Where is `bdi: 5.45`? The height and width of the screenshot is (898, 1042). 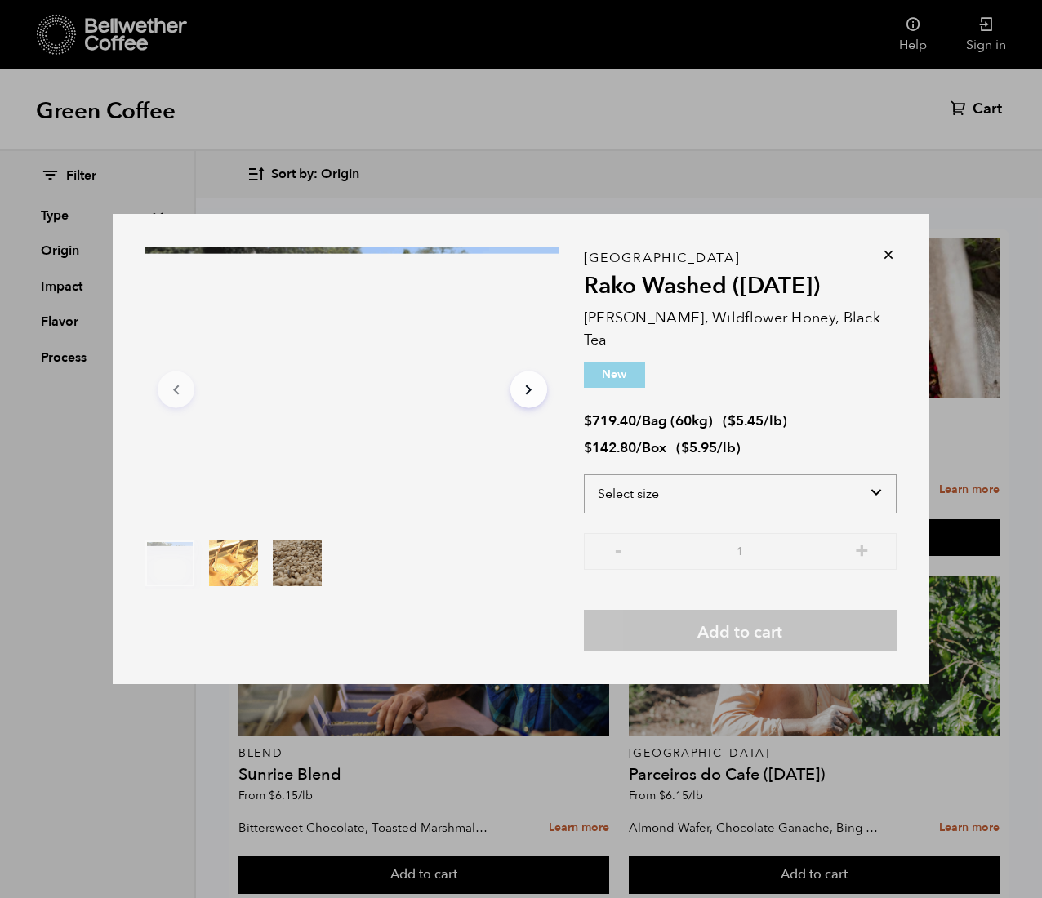
bdi: 5.45 is located at coordinates (745, 420).